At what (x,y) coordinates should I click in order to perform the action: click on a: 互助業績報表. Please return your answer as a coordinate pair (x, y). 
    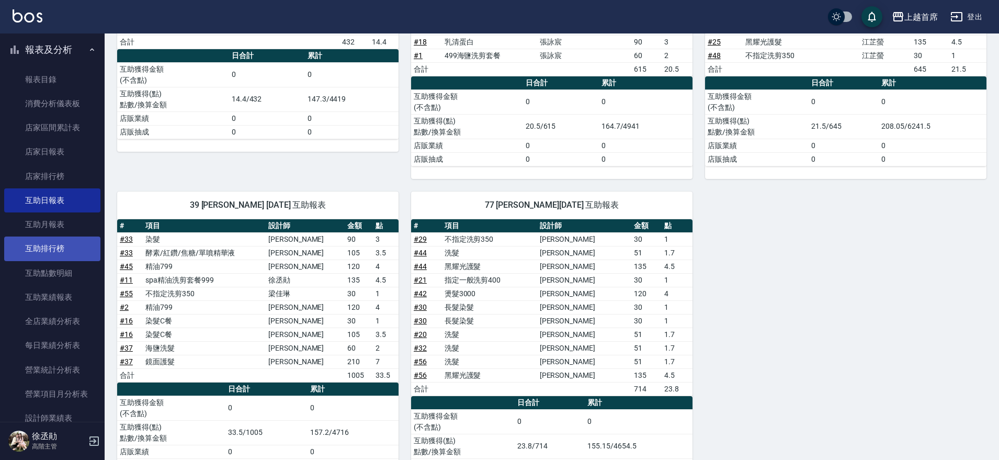
    Looking at the image, I should click on (52, 297).